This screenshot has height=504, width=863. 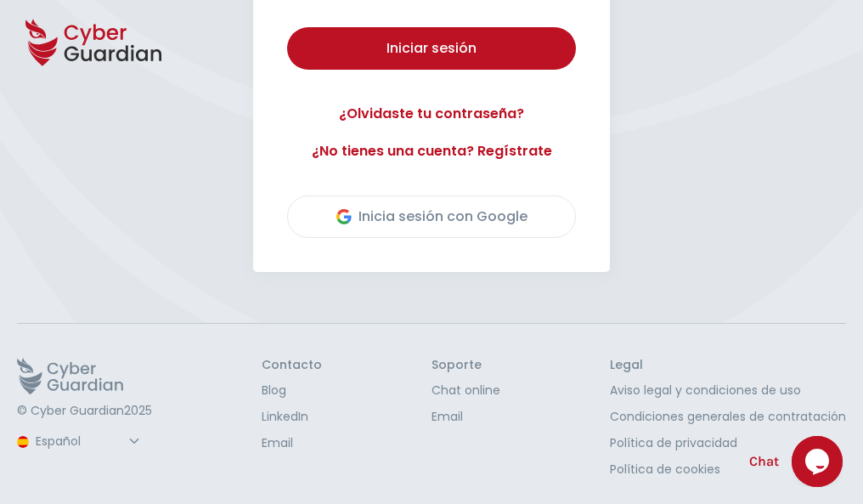 I want to click on button: Inicia sesión con Google, so click(x=431, y=217).